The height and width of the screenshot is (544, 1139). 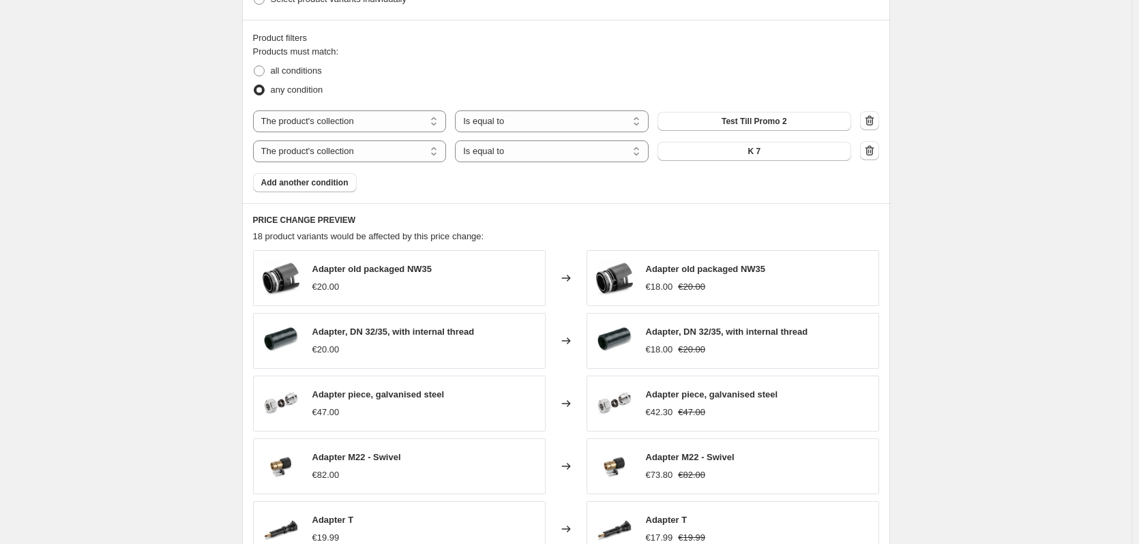 What do you see at coordinates (754, 151) in the screenshot?
I see `span: K 7` at bounding box center [754, 151].